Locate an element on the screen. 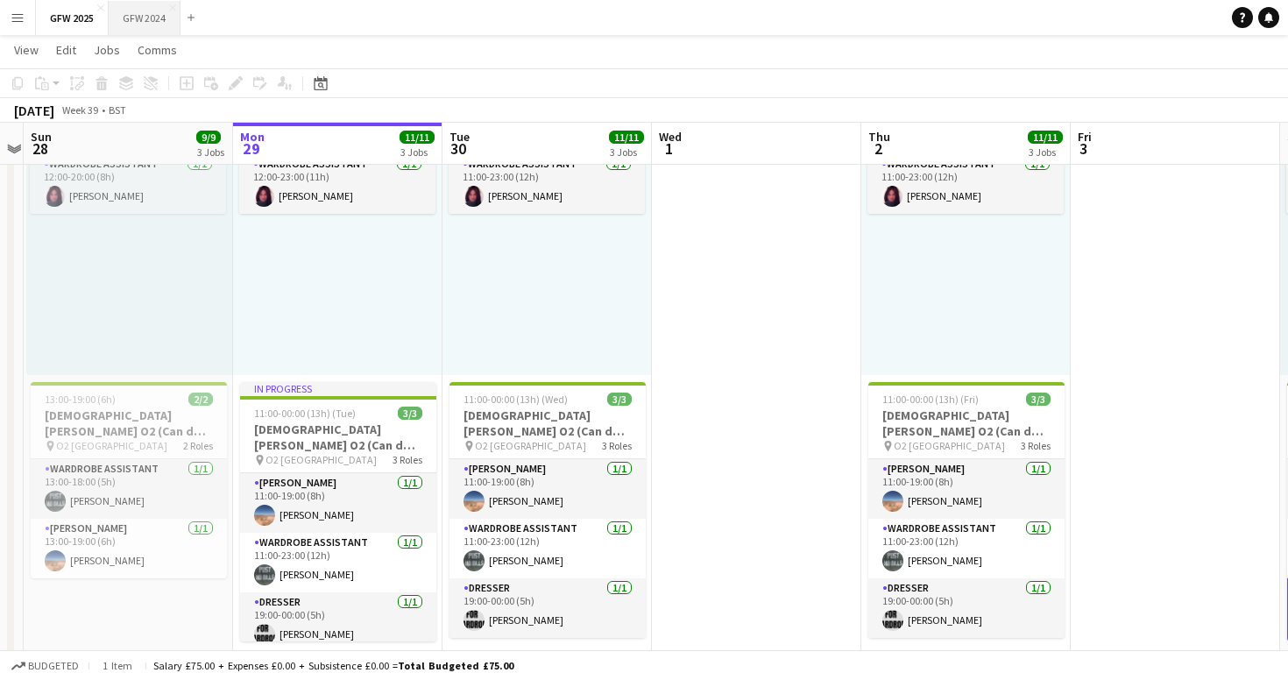  span: 2/2 is located at coordinates (201, 399).